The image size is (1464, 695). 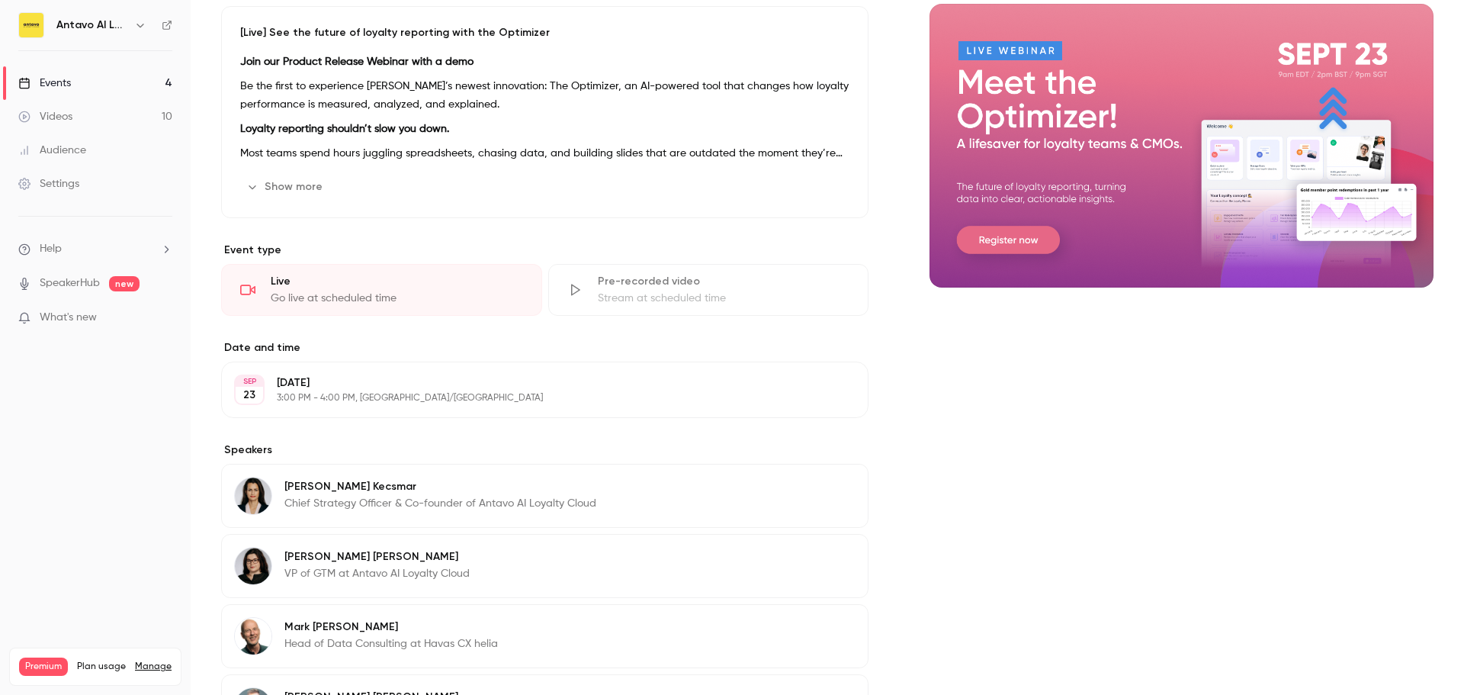 I want to click on div: Pre-recorded video, so click(x=724, y=281).